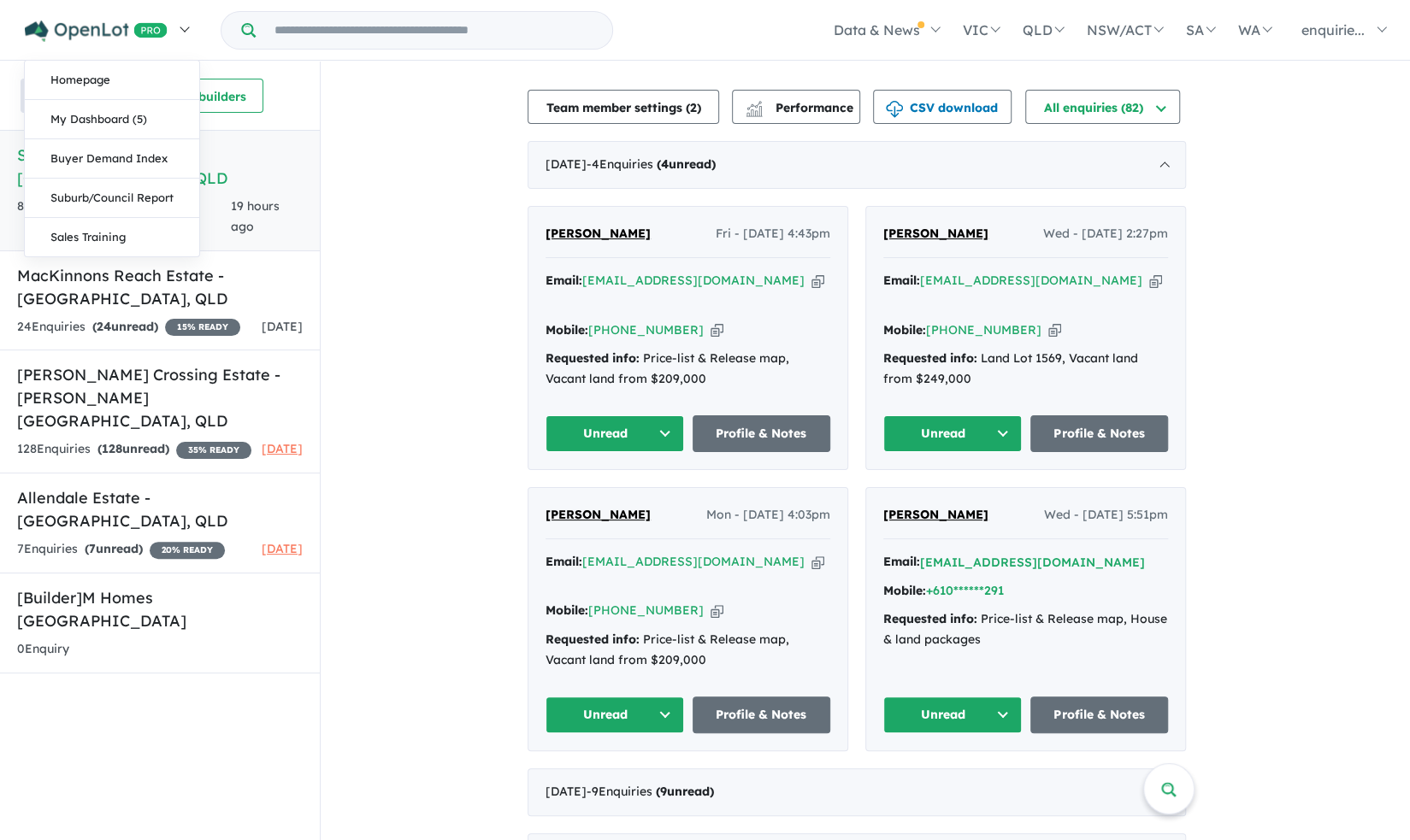  I want to click on span: 19 hours ago, so click(255, 216).